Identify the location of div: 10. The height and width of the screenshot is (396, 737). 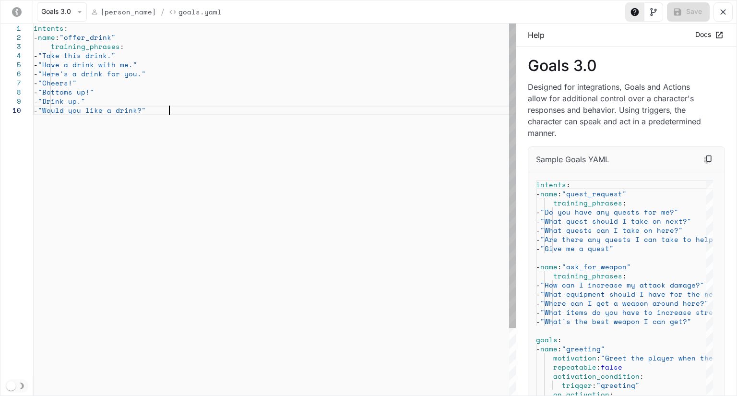
(11, 110).